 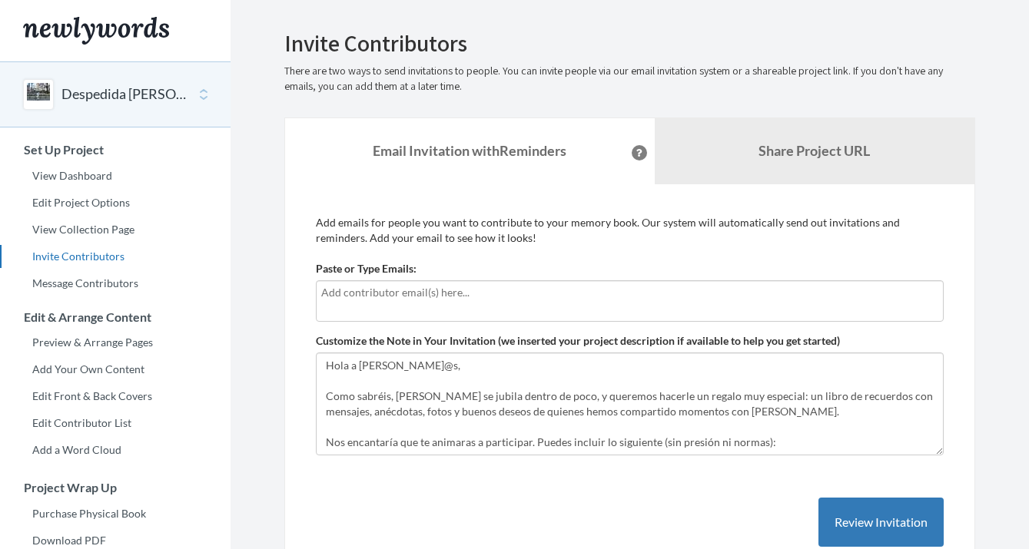 I want to click on h3: Edit & Arrange Content, so click(x=115, y=317).